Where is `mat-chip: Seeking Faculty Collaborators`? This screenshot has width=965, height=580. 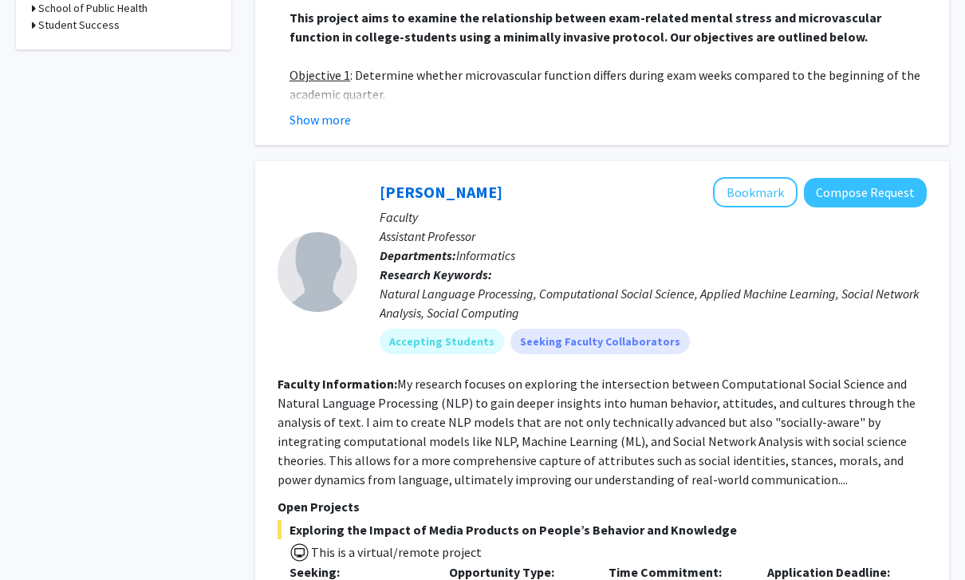
mat-chip: Seeking Faculty Collaborators is located at coordinates (600, 341).